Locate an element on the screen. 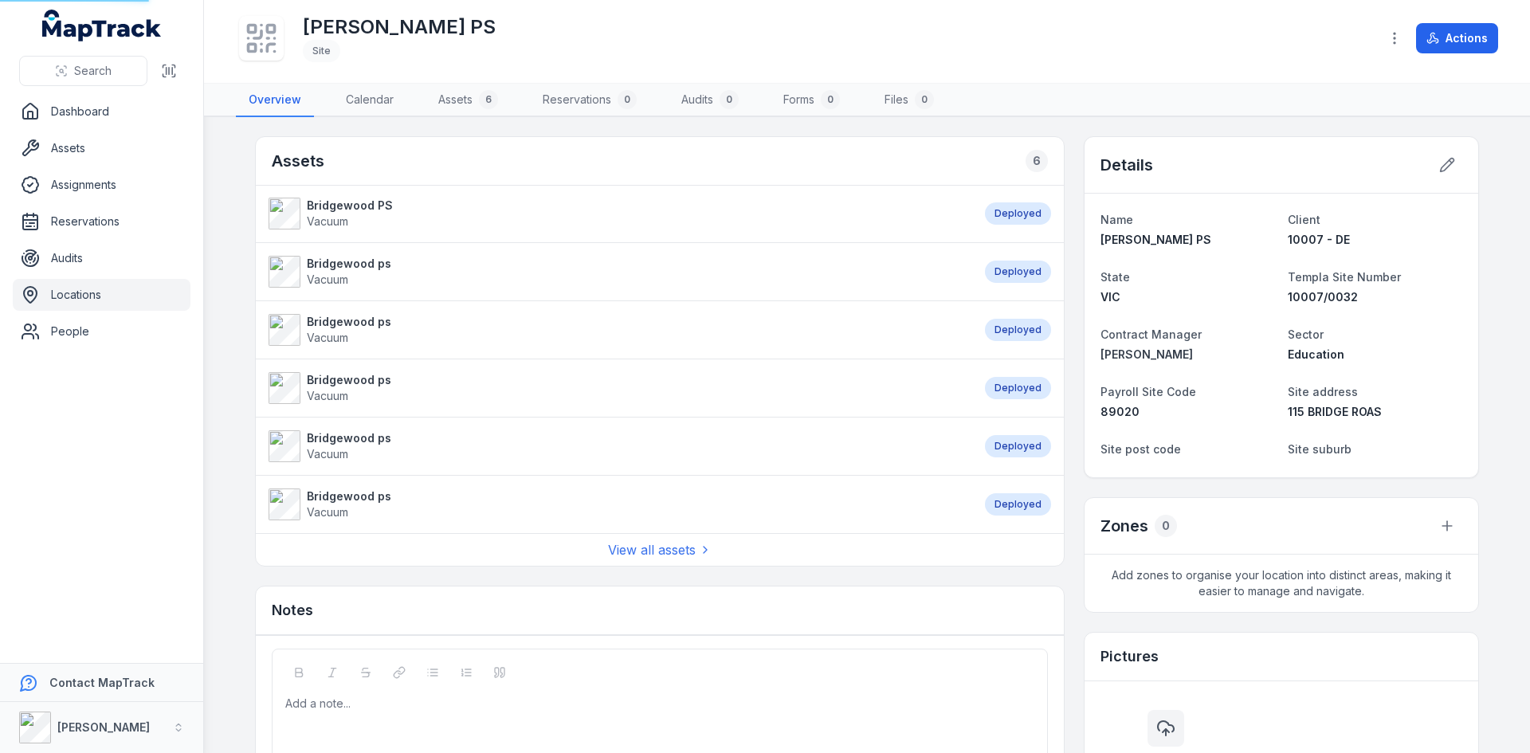  span: 10007/0032 is located at coordinates (1323, 296).